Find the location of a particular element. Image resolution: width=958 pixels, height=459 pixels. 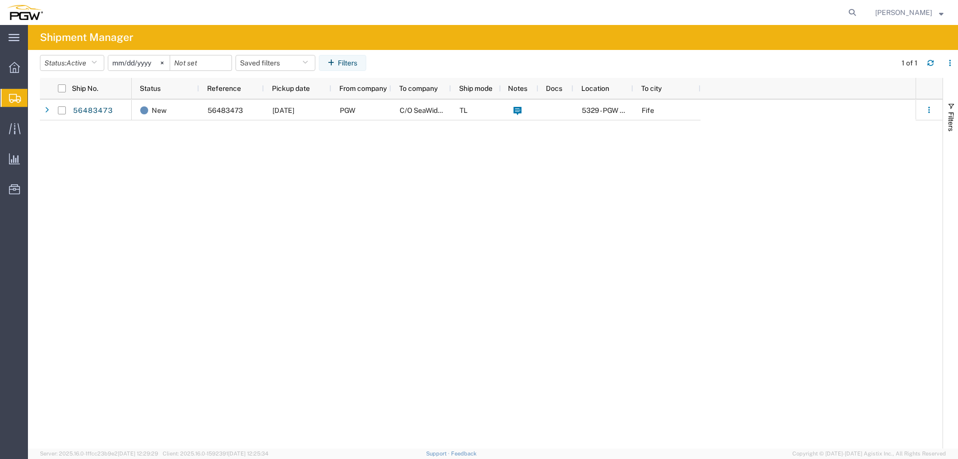

span: Pickup date is located at coordinates (291, 88).